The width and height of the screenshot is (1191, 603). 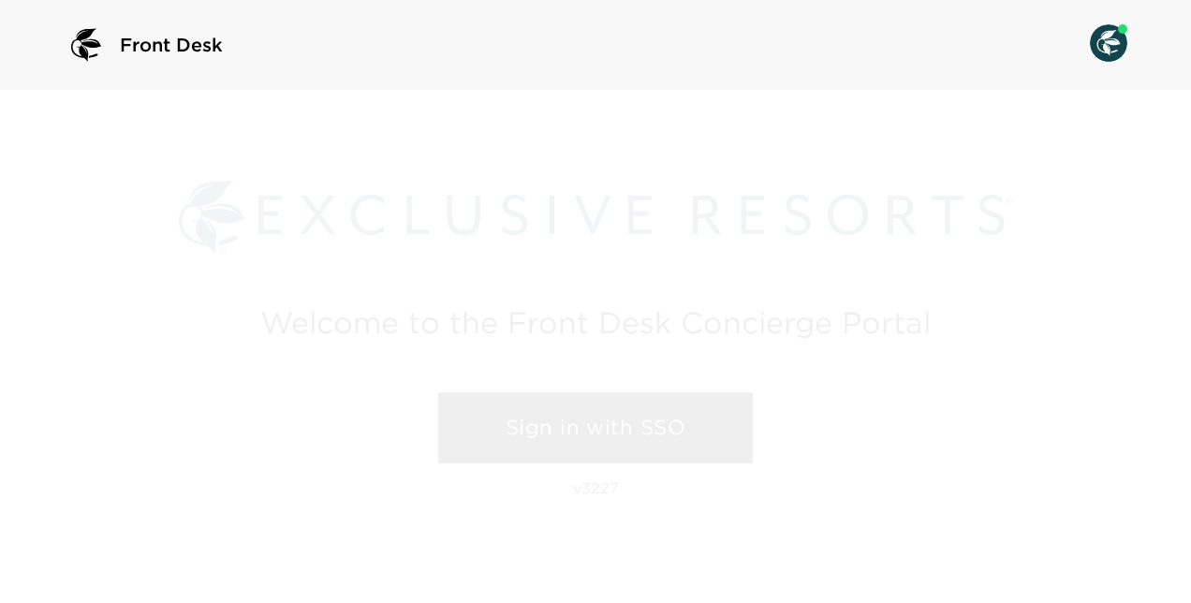 I want to click on img: Exclusive Resorts logo, so click(x=596, y=216).